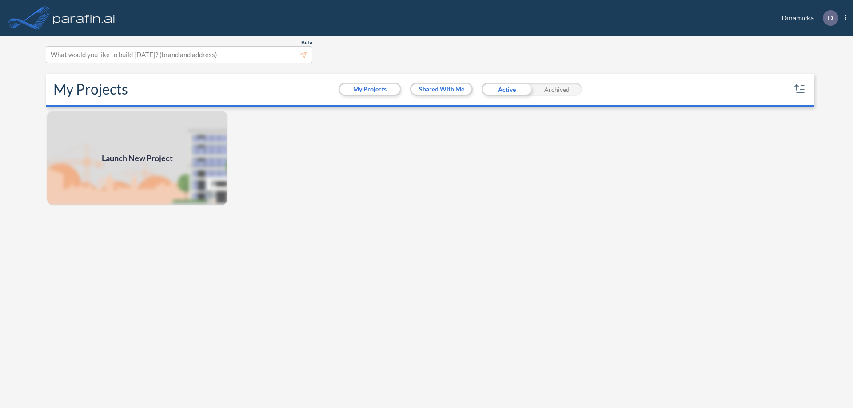 The height and width of the screenshot is (408, 853). I want to click on img: add, so click(137, 158).